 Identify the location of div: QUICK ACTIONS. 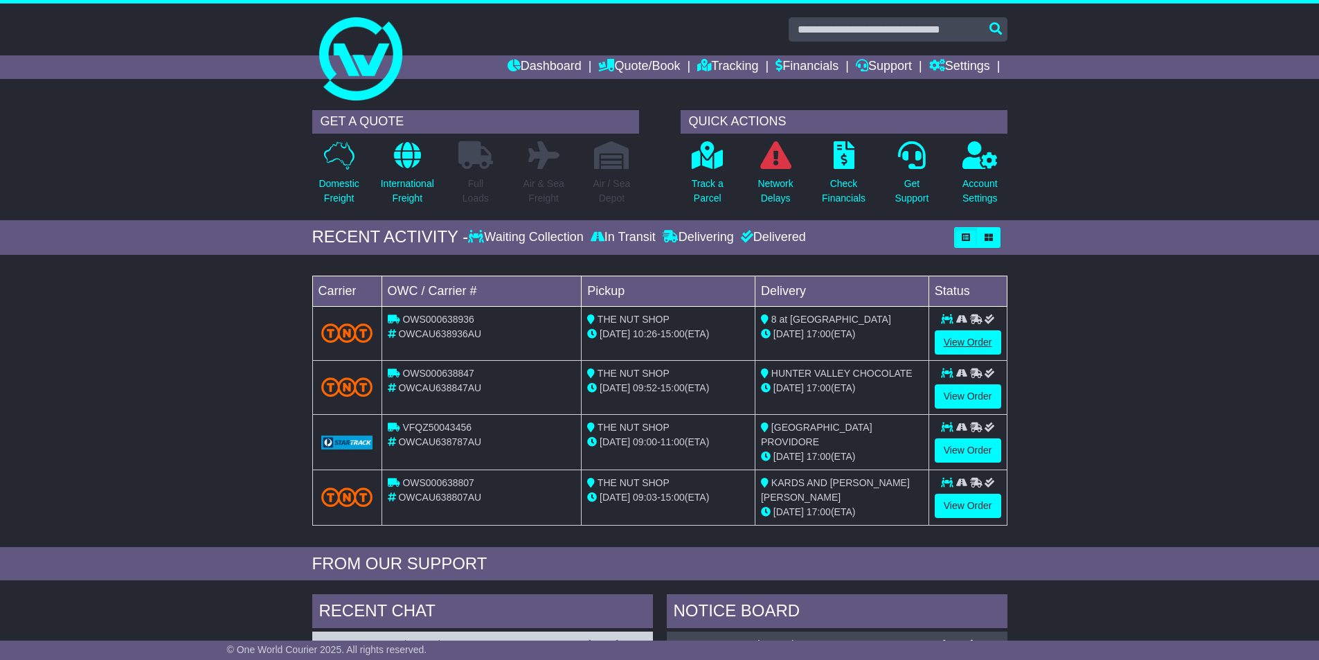
(844, 122).